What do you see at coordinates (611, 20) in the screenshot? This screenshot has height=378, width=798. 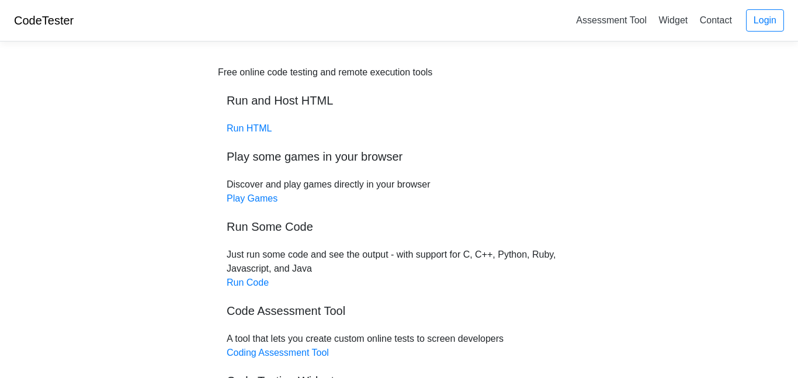 I see `a: Assessment Tool` at bounding box center [611, 20].